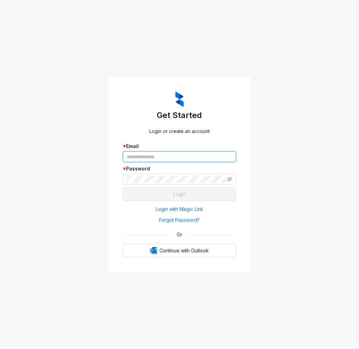  What do you see at coordinates (180, 209) in the screenshot?
I see `button: Login with Magic Link` at bounding box center [180, 209].